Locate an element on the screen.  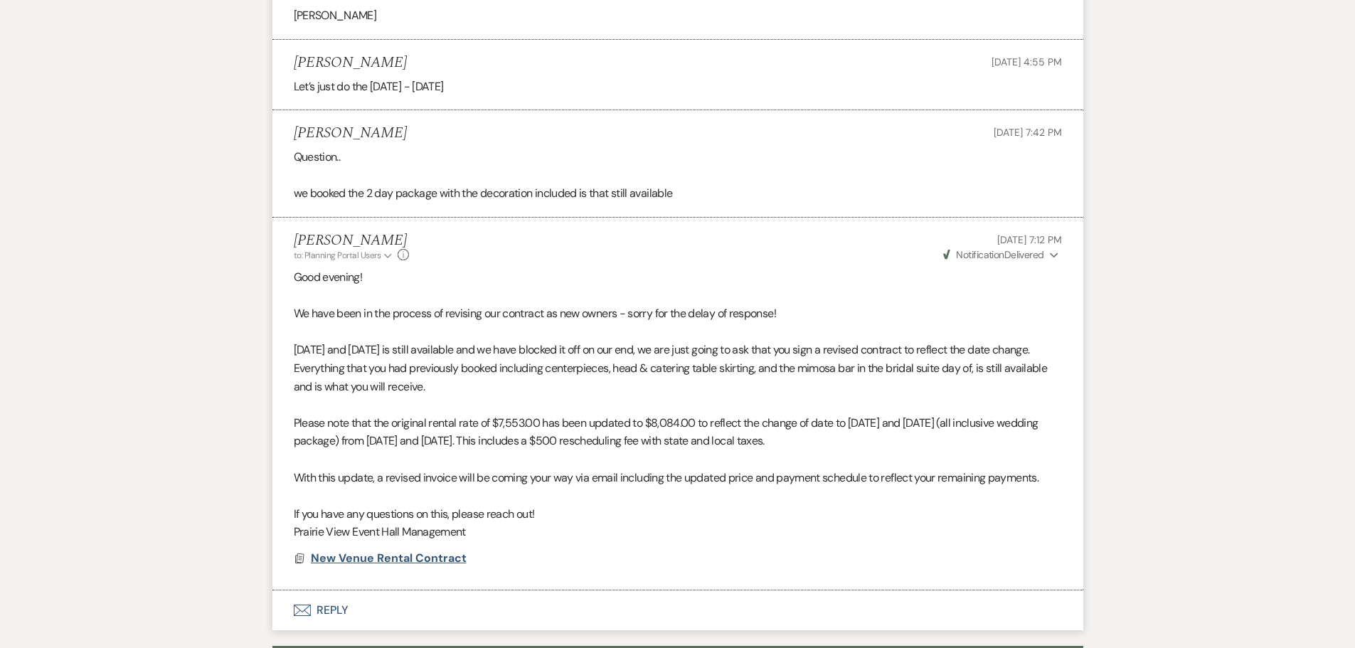
p: Prairie View Event Hall Management is located at coordinates (678, 532).